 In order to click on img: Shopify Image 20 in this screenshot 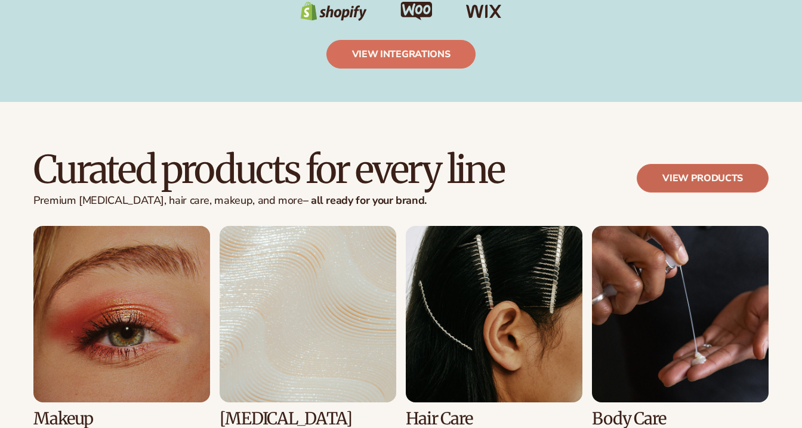, I will do `click(333, 11)`.